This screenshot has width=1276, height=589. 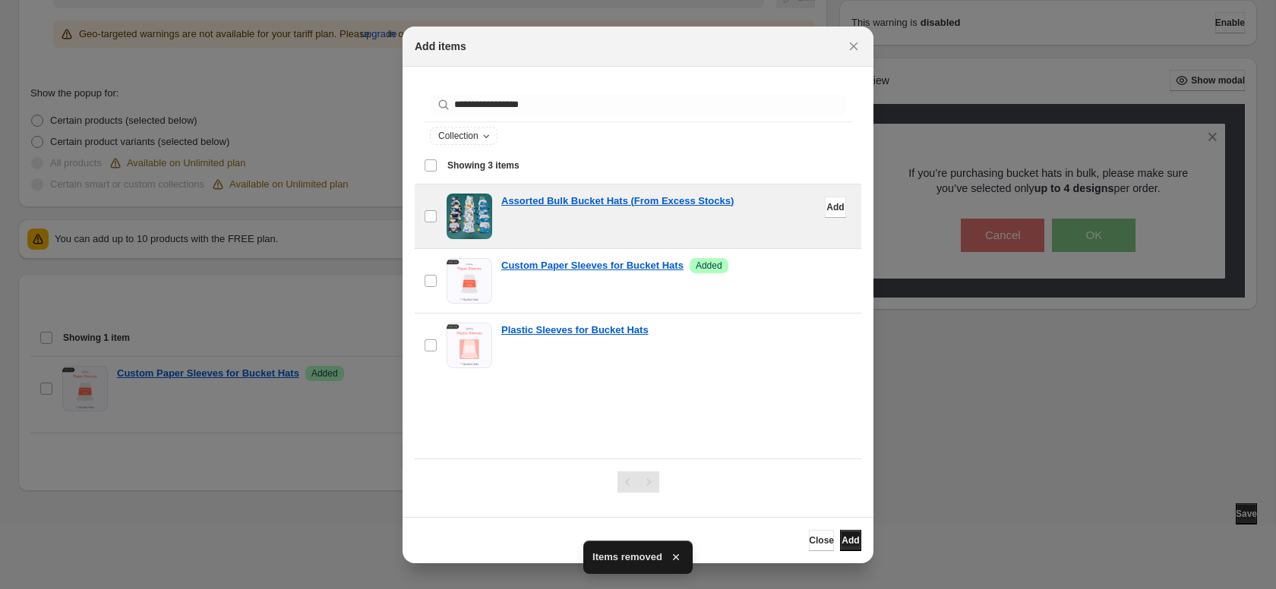 I want to click on button: Collection, so click(x=463, y=136).